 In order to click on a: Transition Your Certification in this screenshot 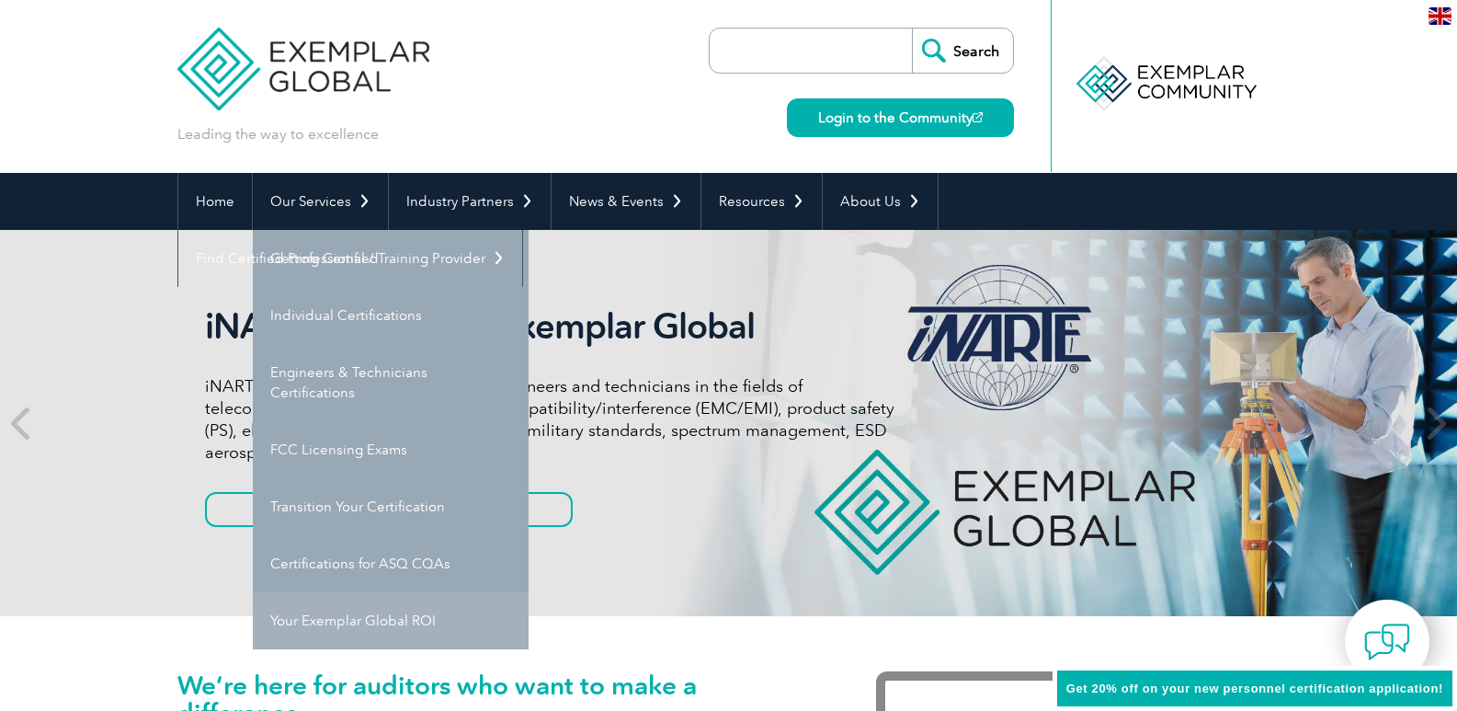, I will do `click(391, 507)`.